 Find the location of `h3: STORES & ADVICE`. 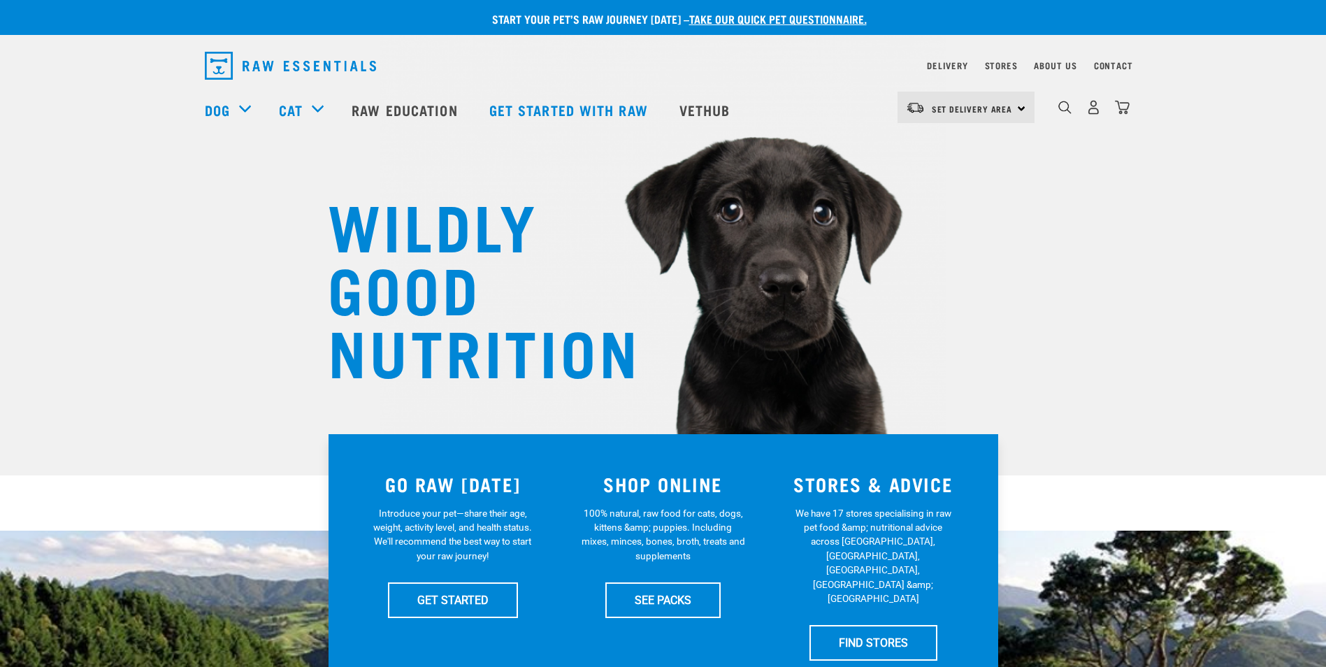

h3: STORES & ADVICE is located at coordinates (873, 484).